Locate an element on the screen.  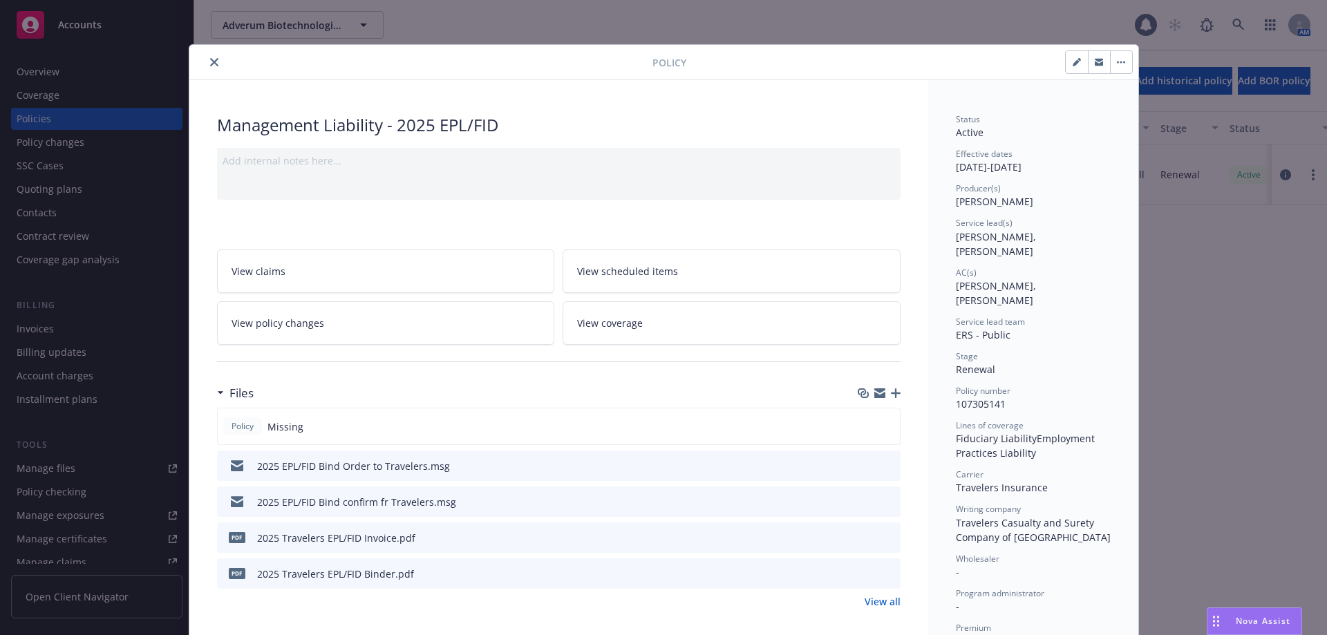
div: 2025 Travelers EPL/FID Binder.pdf is located at coordinates (335, 574).